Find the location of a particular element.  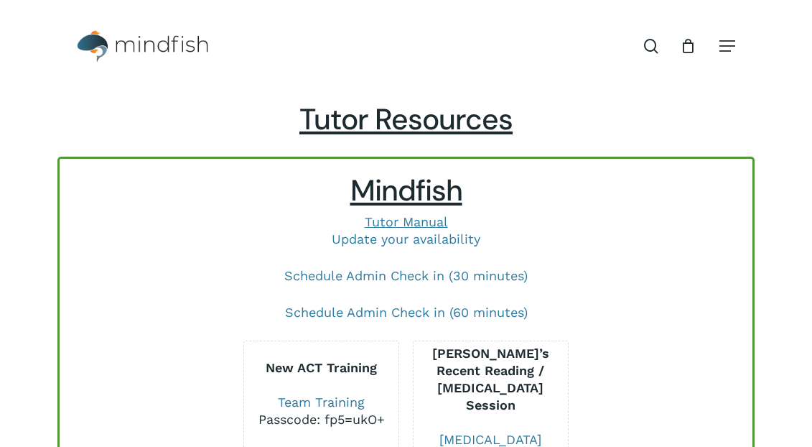

b: New ACT Training is located at coordinates (321, 367).